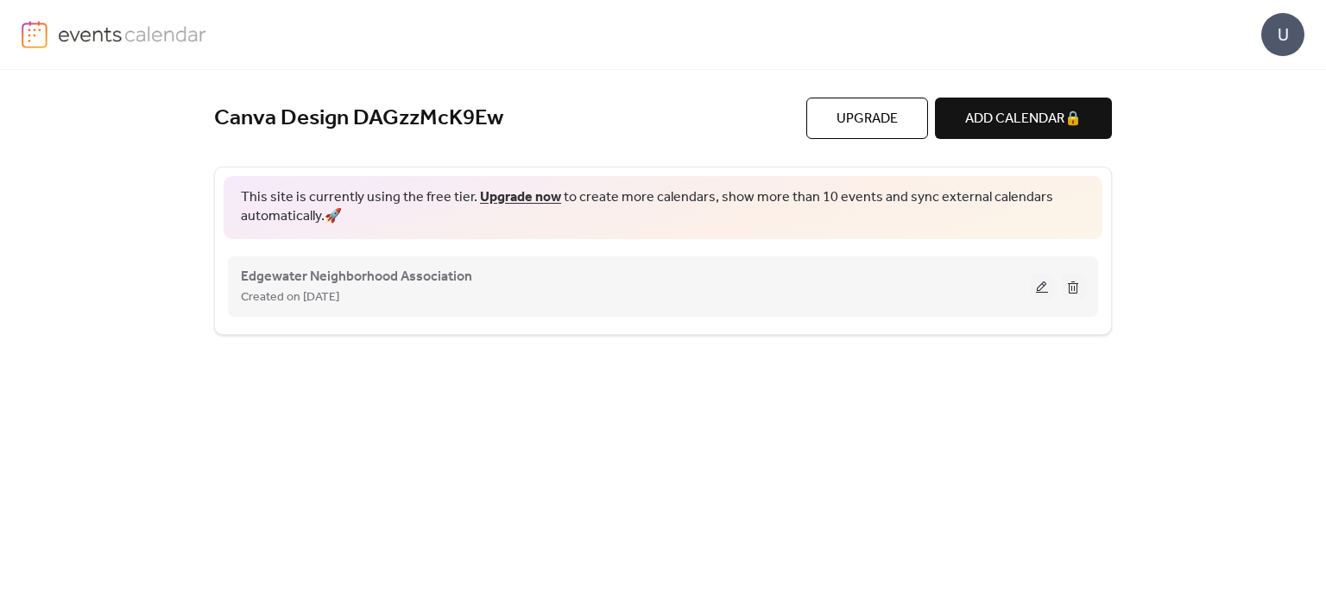 The width and height of the screenshot is (1326, 600). Describe the element at coordinates (358, 118) in the screenshot. I see `a: Canva Design DAGzzMcK9Ew` at that location.